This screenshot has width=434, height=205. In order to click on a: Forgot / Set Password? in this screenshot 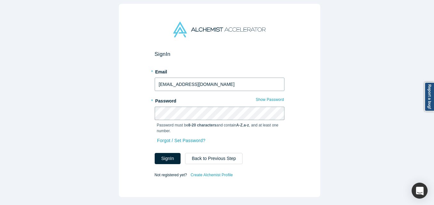, I will do `click(181, 141)`.